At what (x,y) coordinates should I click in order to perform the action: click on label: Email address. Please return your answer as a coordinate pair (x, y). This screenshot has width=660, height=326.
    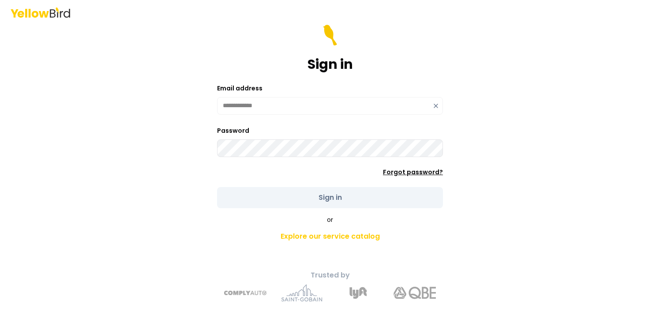
    Looking at the image, I should click on (239, 88).